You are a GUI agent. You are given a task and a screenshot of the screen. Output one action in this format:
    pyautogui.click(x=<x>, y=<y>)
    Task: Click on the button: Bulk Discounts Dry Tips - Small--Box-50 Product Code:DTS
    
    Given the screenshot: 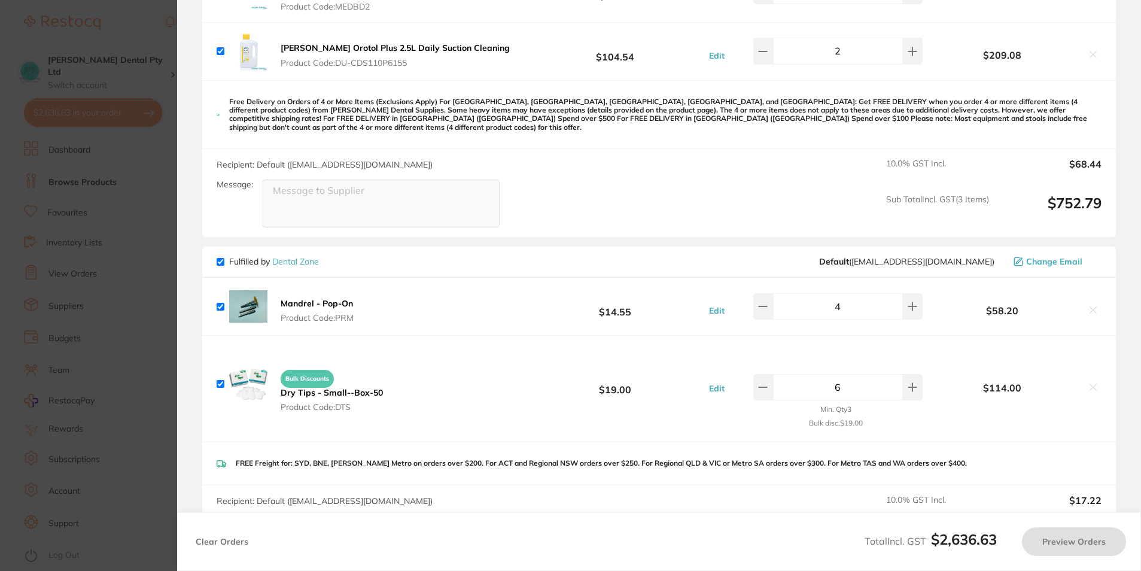 What is the action you would take?
    pyautogui.click(x=331, y=388)
    